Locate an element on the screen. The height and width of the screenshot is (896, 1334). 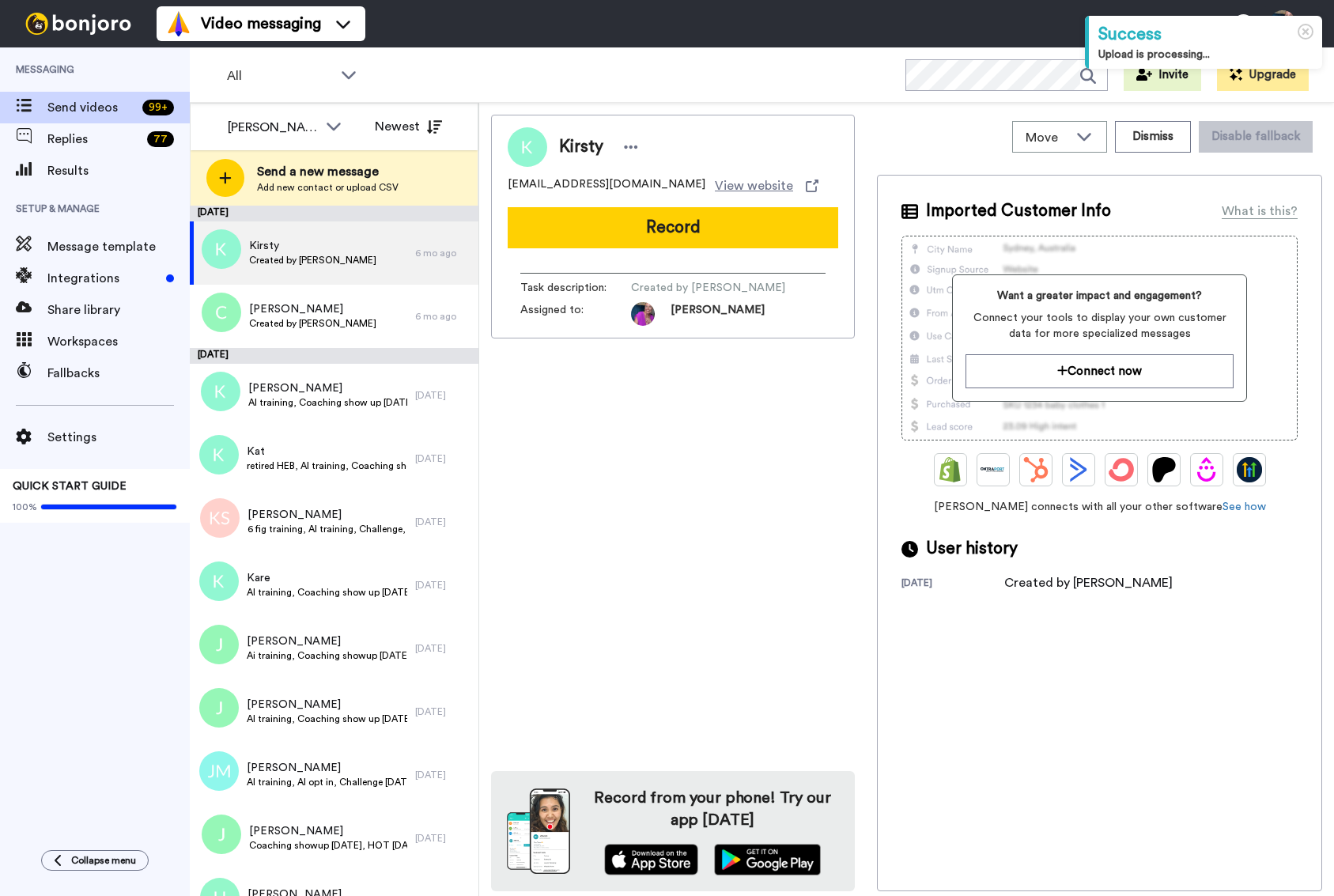
button: Upgrade is located at coordinates (1263, 75).